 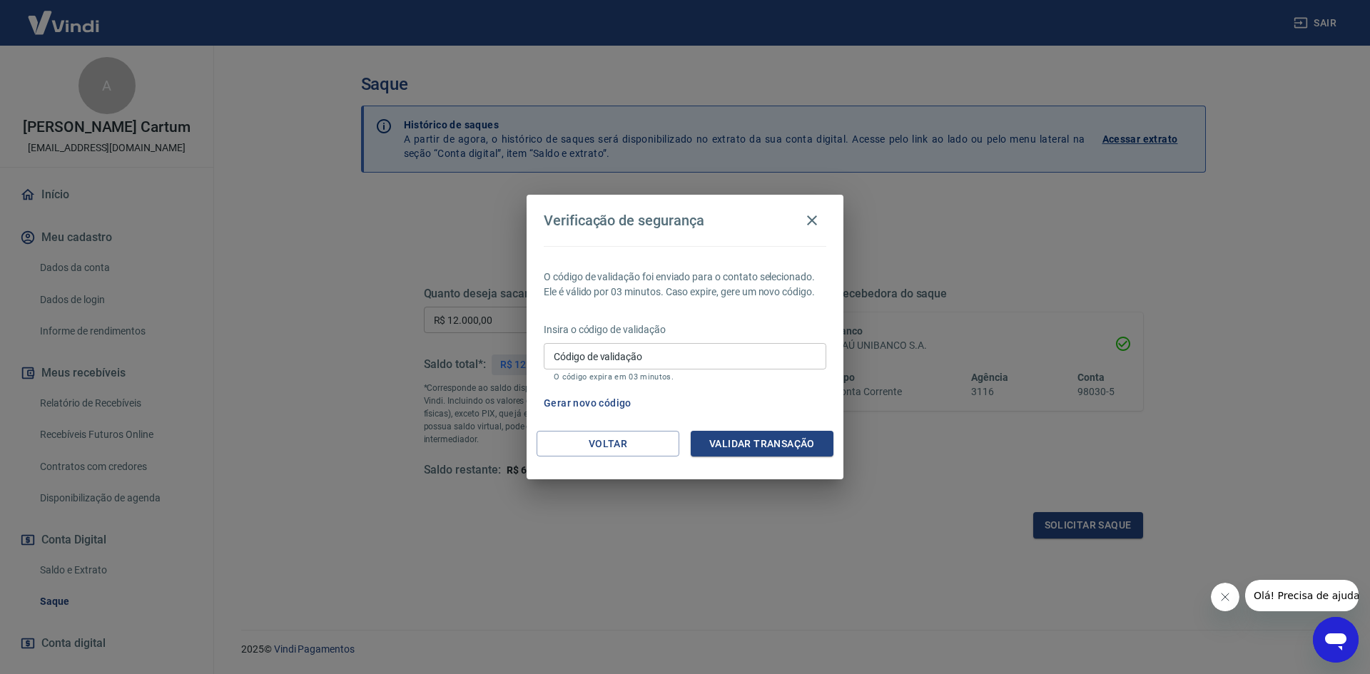 I want to click on h4: Verificação de segurança, so click(x=624, y=220).